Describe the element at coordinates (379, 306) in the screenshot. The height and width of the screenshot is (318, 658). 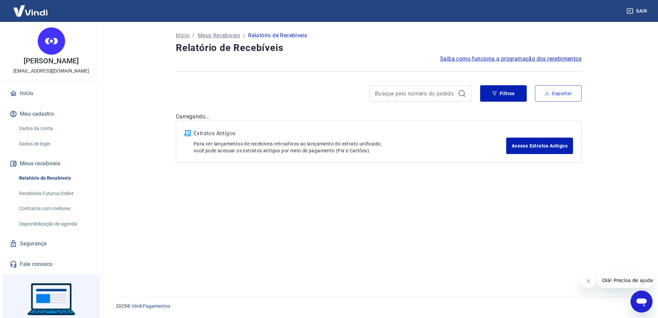
I see `p: 2025 ©` at that location.